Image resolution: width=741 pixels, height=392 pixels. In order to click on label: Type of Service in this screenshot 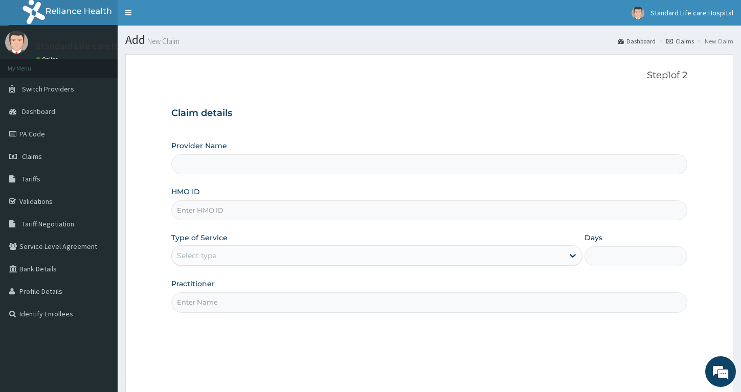, I will do `click(200, 238)`.